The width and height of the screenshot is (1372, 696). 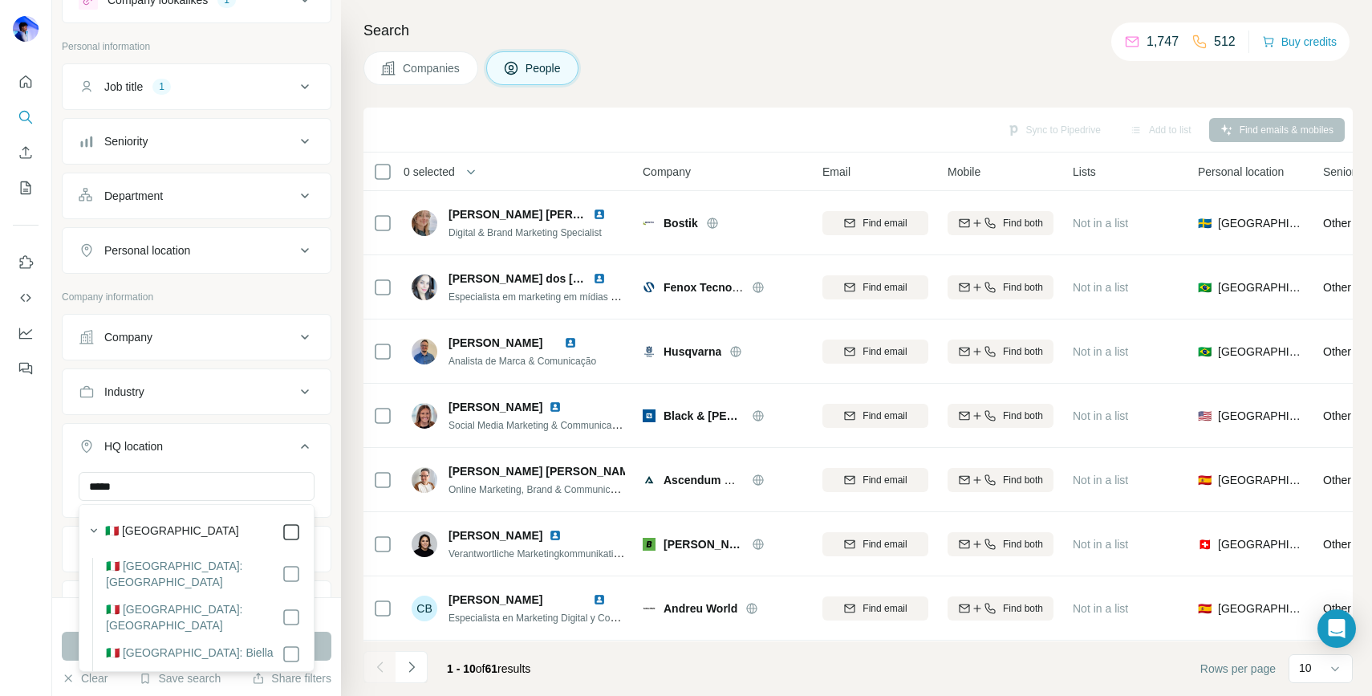 What do you see at coordinates (128, 337) in the screenshot?
I see `div: Company` at bounding box center [128, 337].